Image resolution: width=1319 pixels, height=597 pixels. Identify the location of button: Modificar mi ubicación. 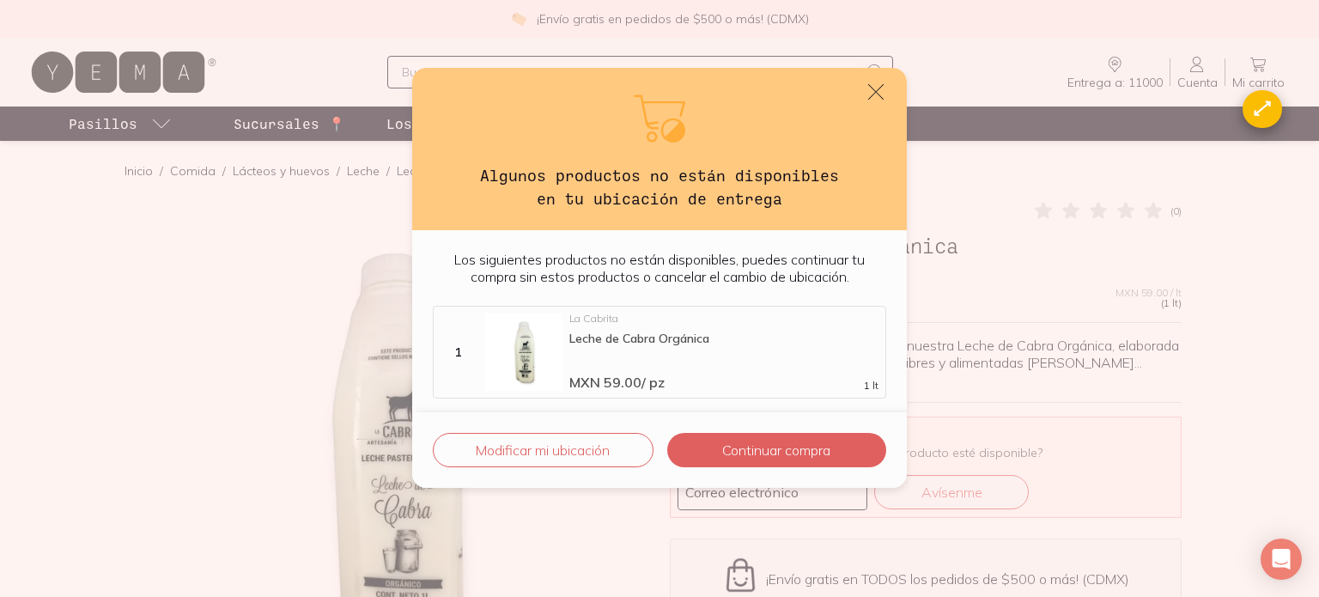
(543, 450).